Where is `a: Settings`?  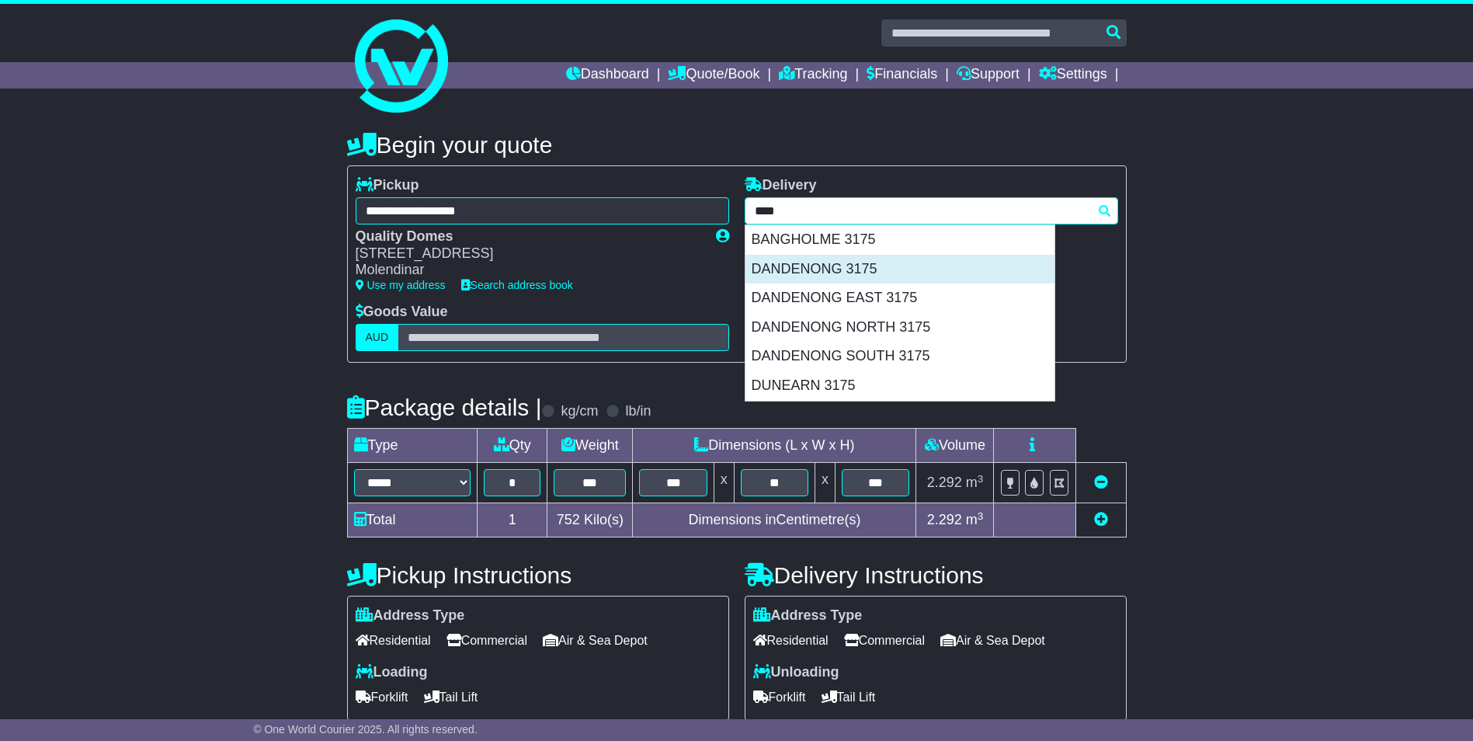
a: Settings is located at coordinates (1073, 75).